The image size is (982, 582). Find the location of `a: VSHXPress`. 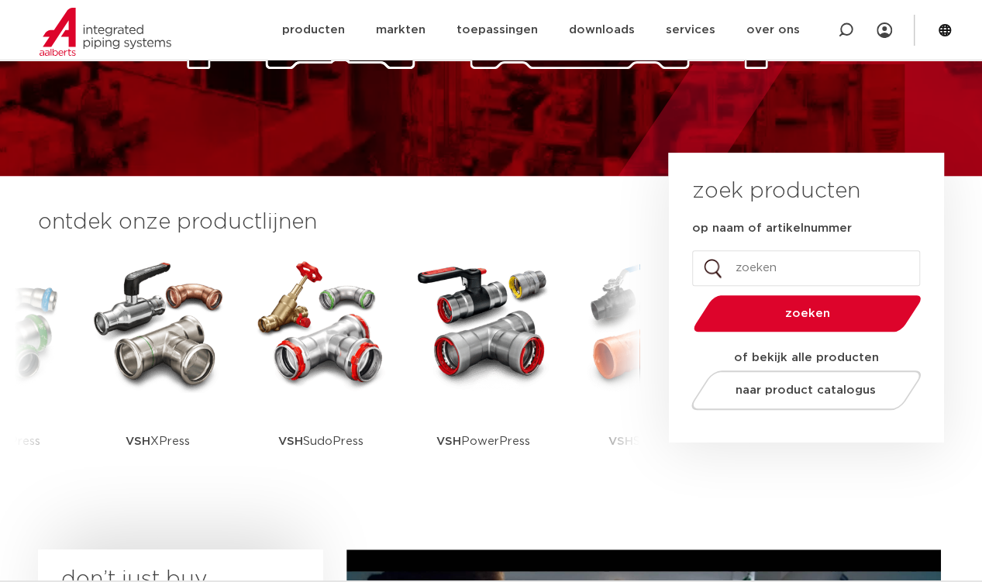

a: VSHXPress is located at coordinates (158, 371).